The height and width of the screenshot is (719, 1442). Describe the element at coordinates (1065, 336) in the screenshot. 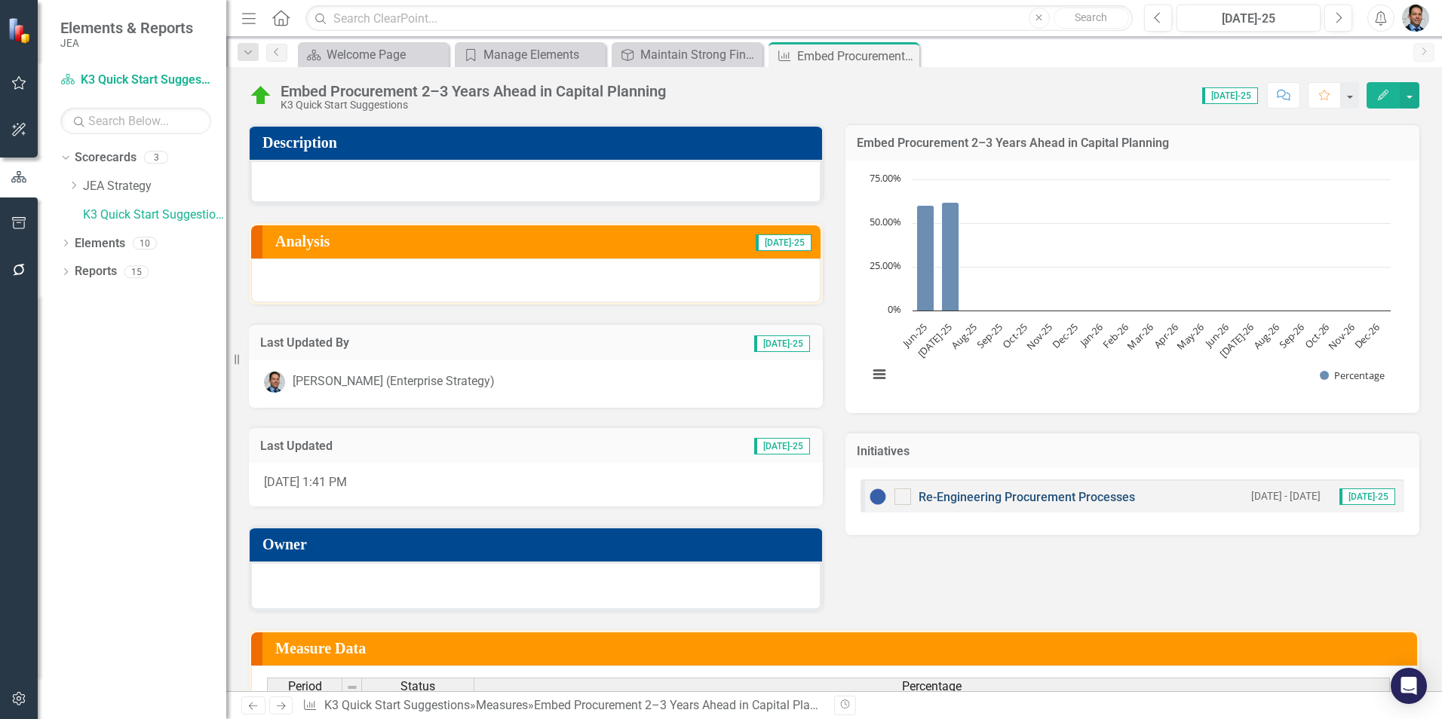

I see `text: Dec-25` at that location.